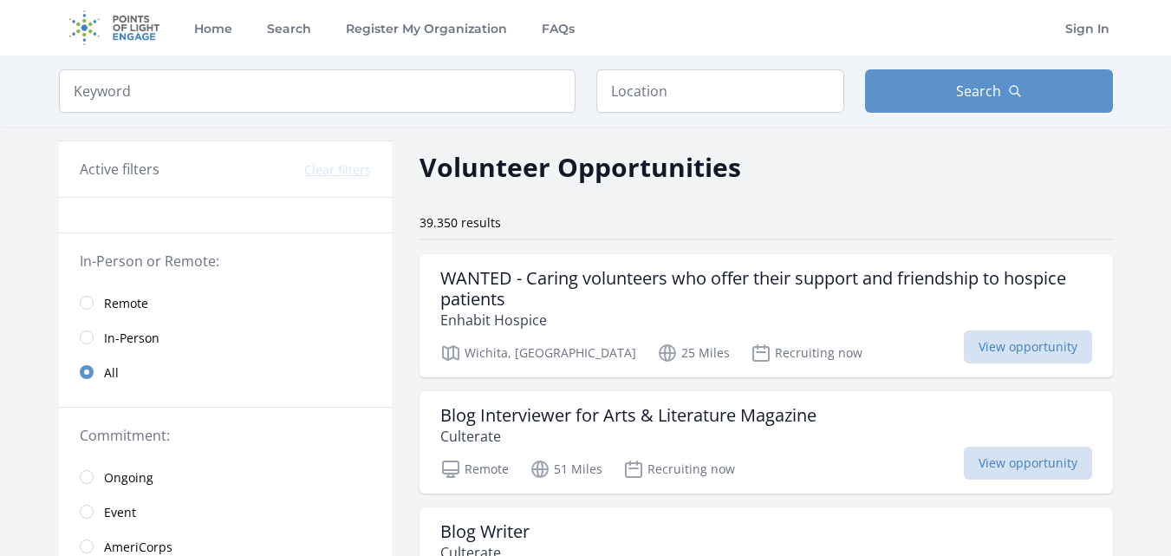 The width and height of the screenshot is (1171, 556). What do you see at coordinates (766, 315) in the screenshot?
I see `a: WANTED - Caring volunteers who offer their support and friendship to hospice patients Enhabit Hos...` at bounding box center [766, 315].